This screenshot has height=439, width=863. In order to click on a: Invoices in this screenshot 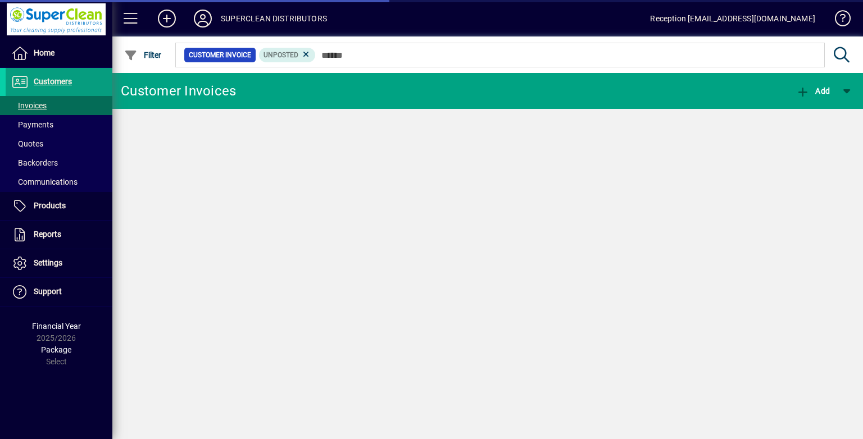, I will do `click(59, 106)`.